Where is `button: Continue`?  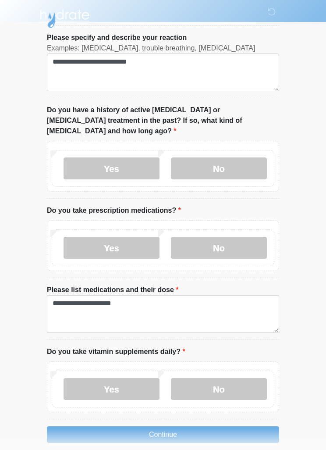 button: Continue is located at coordinates (163, 435).